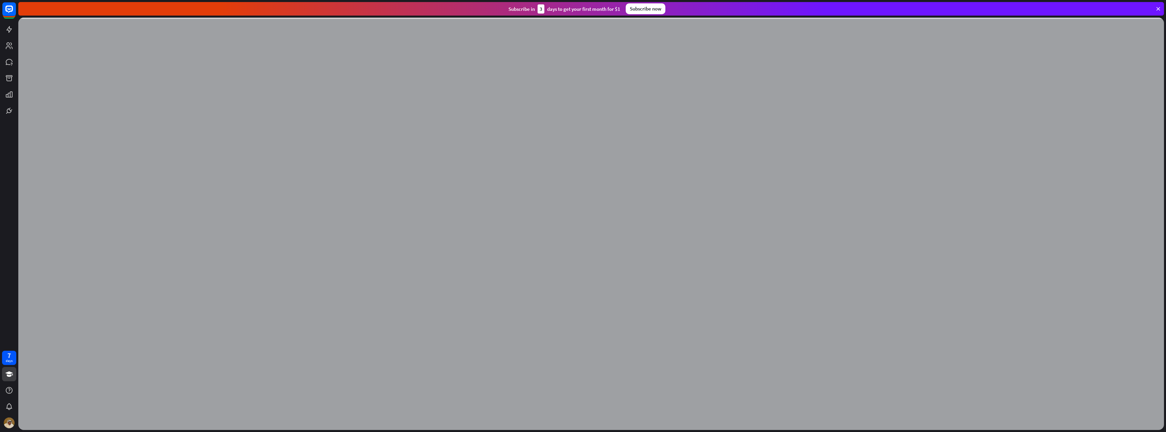 This screenshot has height=432, width=1166. Describe the element at coordinates (9, 356) in the screenshot. I see `div: 7` at that location.